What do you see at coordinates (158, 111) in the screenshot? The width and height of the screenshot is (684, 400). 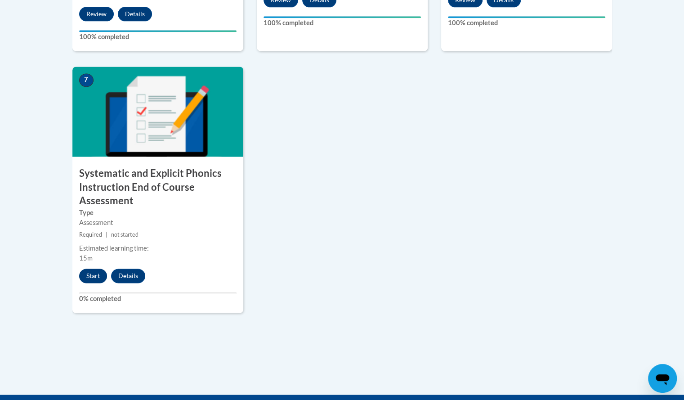 I see `img: Course Image` at bounding box center [158, 111].